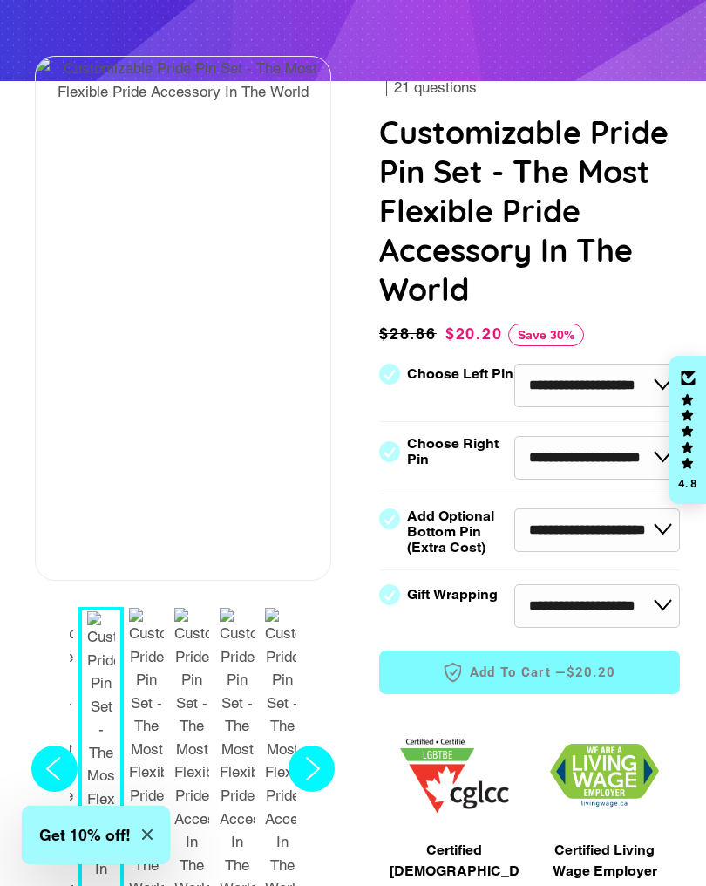  Describe the element at coordinates (605, 861) in the screenshot. I see `span: Certified Living Wage Employer` at that location.